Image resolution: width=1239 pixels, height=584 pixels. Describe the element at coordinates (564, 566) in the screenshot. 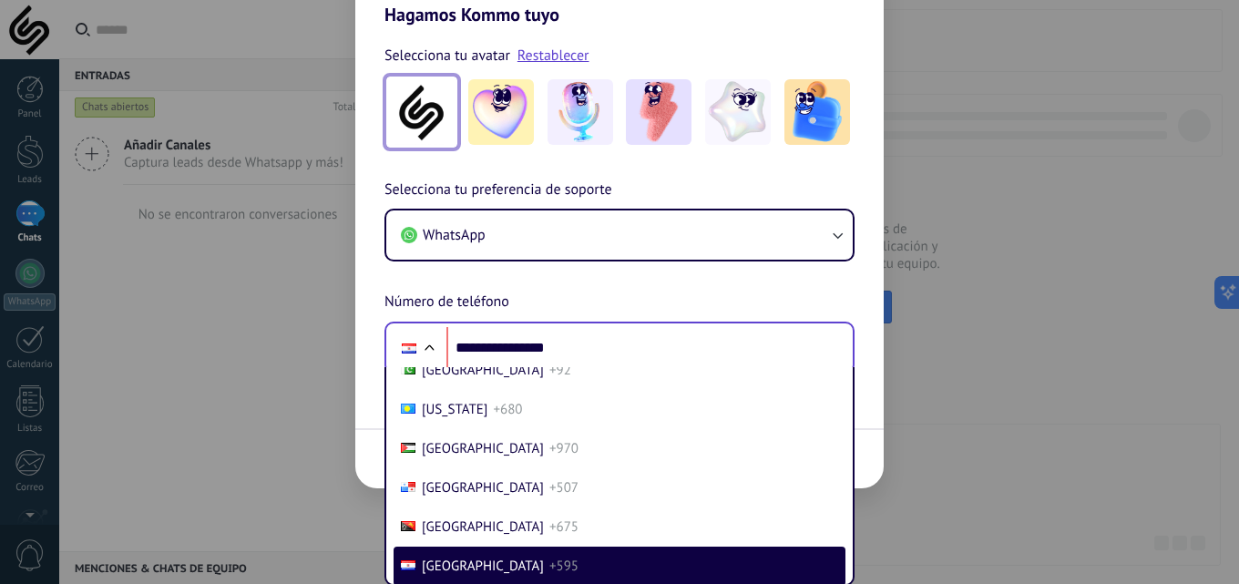

I see `span: +595` at that location.